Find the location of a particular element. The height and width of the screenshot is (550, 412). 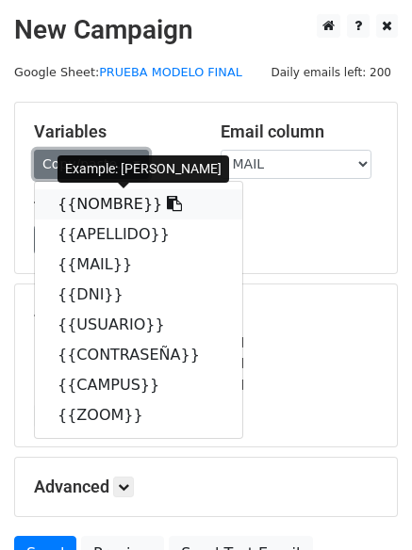

a: Copy/paste... is located at coordinates (91, 164).